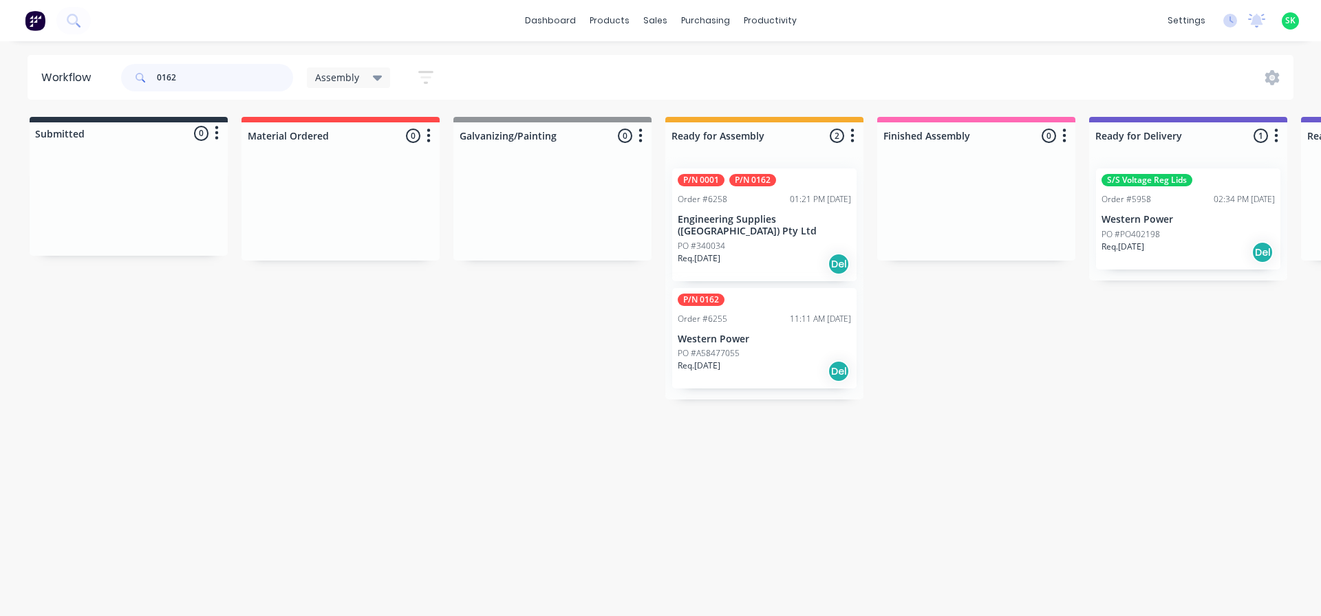  Describe the element at coordinates (550, 21) in the screenshot. I see `a: dashboard` at that location.